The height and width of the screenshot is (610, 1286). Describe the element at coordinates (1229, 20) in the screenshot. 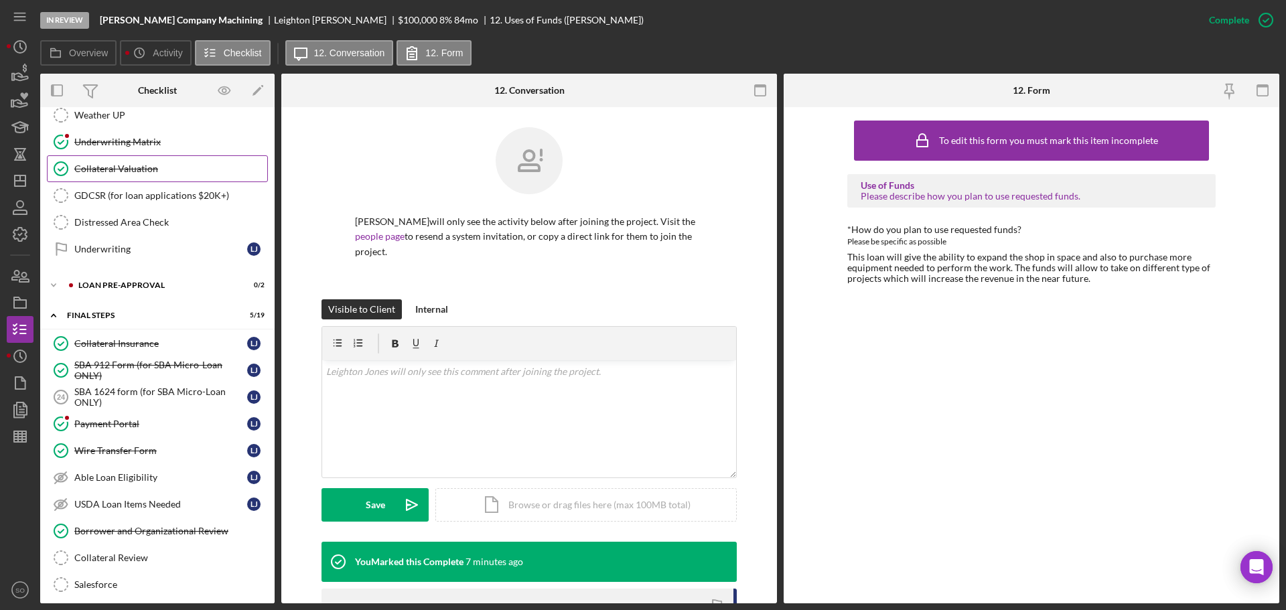

I see `div: Complete` at that location.